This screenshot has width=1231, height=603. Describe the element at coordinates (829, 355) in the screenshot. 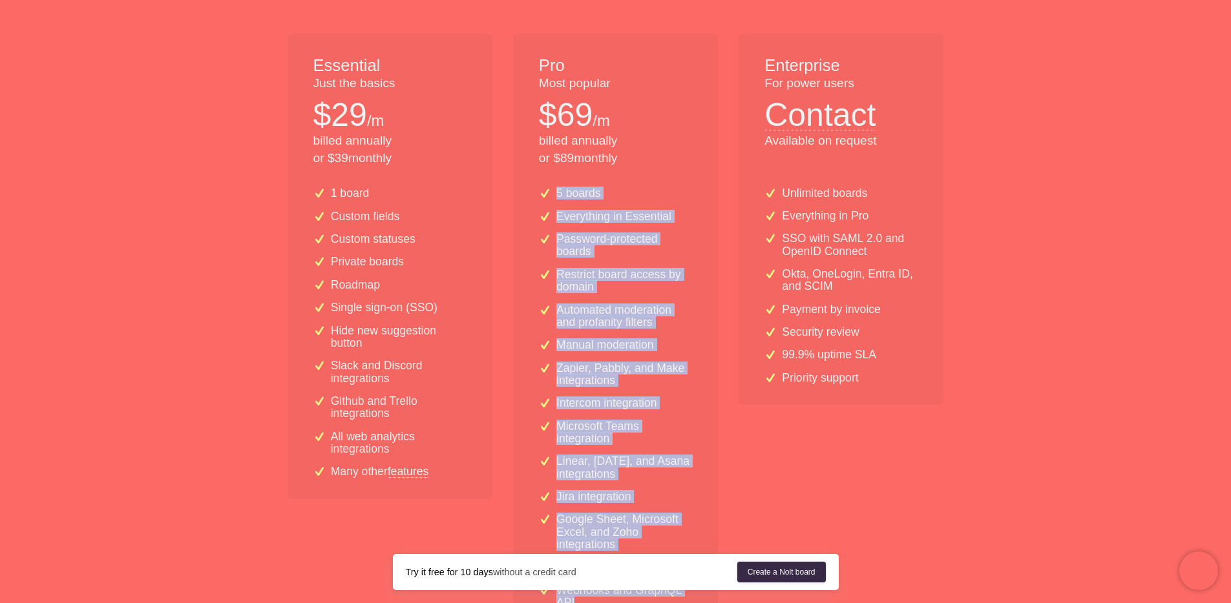

I see `p: 99.9% uptime SLA` at that location.